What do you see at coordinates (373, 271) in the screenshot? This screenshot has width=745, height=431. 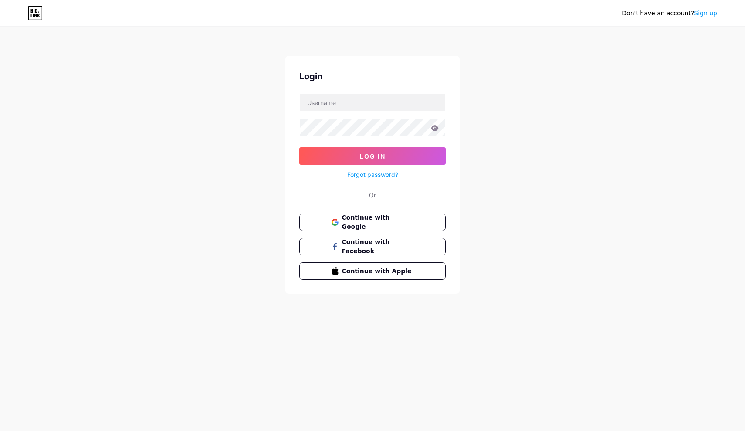 I see `button: Continue with Apple` at bounding box center [373, 271].